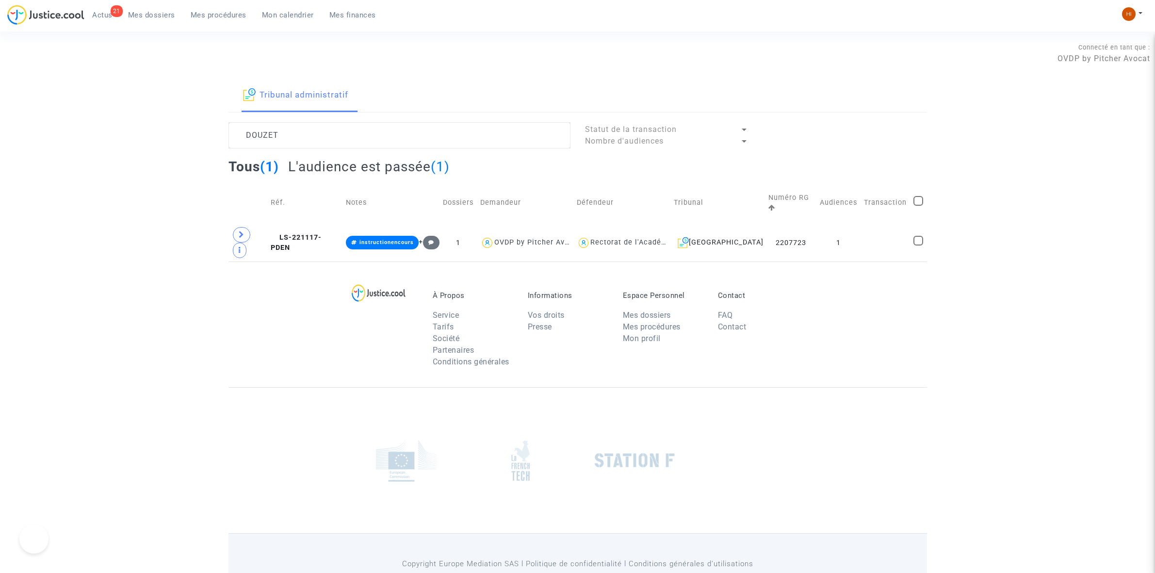 This screenshot has width=1155, height=573. Describe the element at coordinates (622, 203) in the screenshot. I see `td: Défendeur` at that location.